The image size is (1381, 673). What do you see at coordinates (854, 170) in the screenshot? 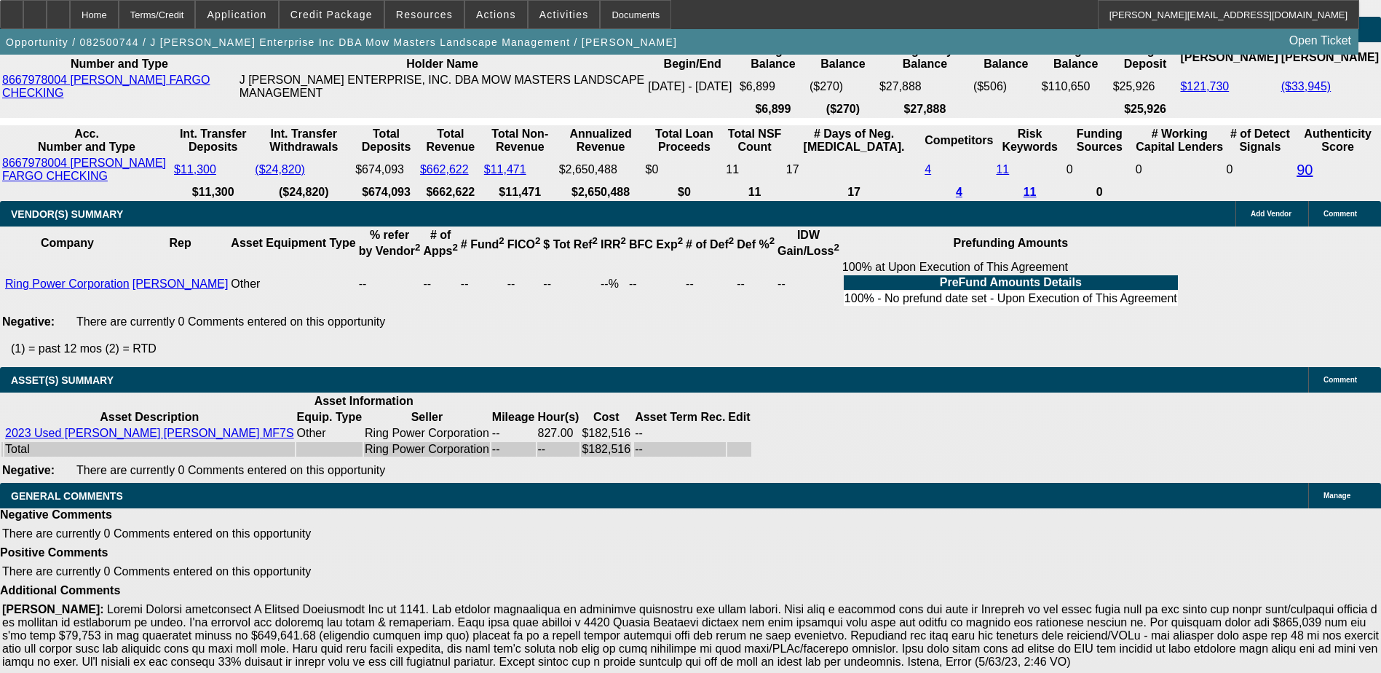
I see `td: 17` at bounding box center [854, 170].